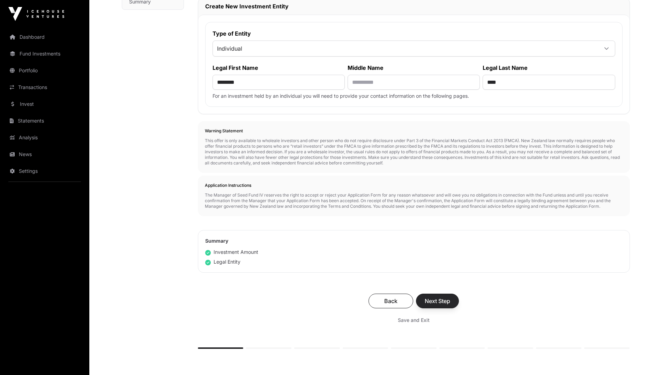  What do you see at coordinates (391, 301) in the screenshot?
I see `button: Back` at bounding box center [391, 301].